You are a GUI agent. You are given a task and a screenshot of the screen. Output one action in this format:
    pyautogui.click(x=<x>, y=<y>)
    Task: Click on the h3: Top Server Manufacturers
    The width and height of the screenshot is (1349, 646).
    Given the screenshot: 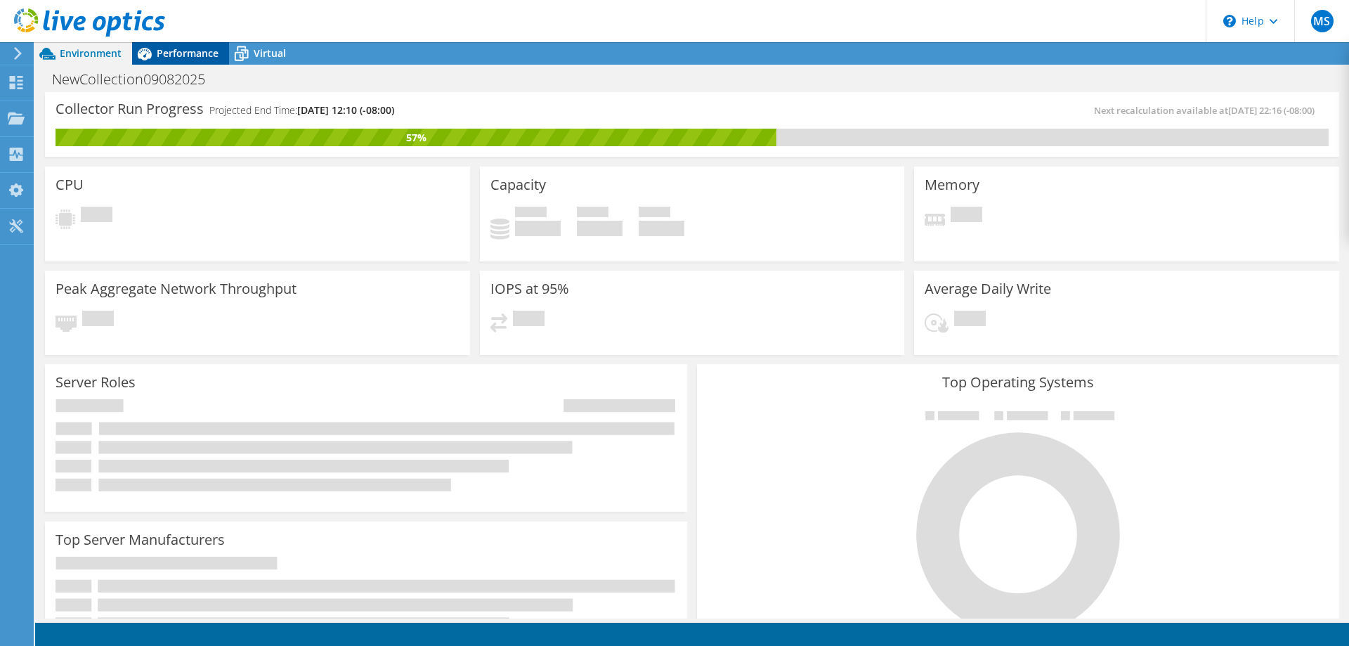 What is the action you would take?
    pyautogui.click(x=140, y=539)
    